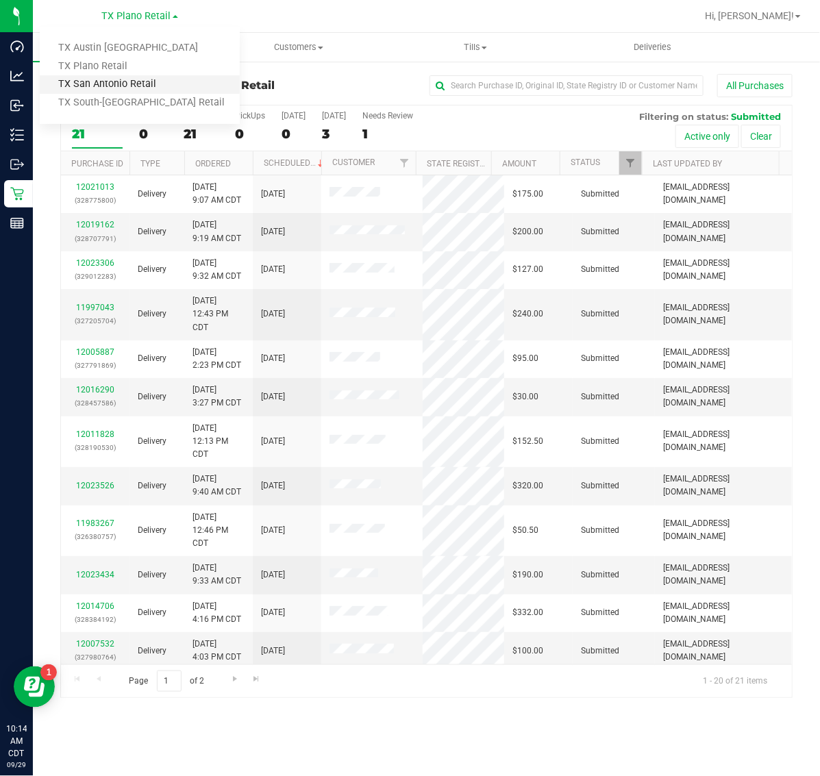 This screenshot has height=776, width=820. I want to click on span: $190.00, so click(527, 575).